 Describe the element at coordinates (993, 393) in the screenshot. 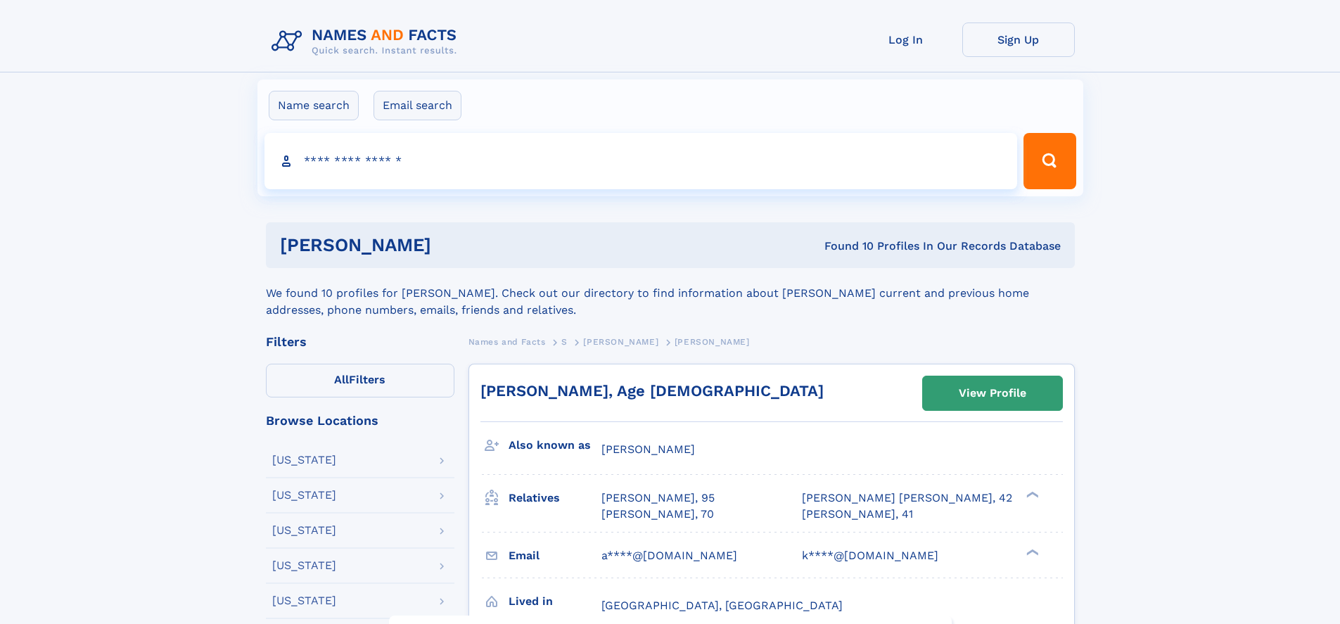

I see `div: View Profile` at that location.